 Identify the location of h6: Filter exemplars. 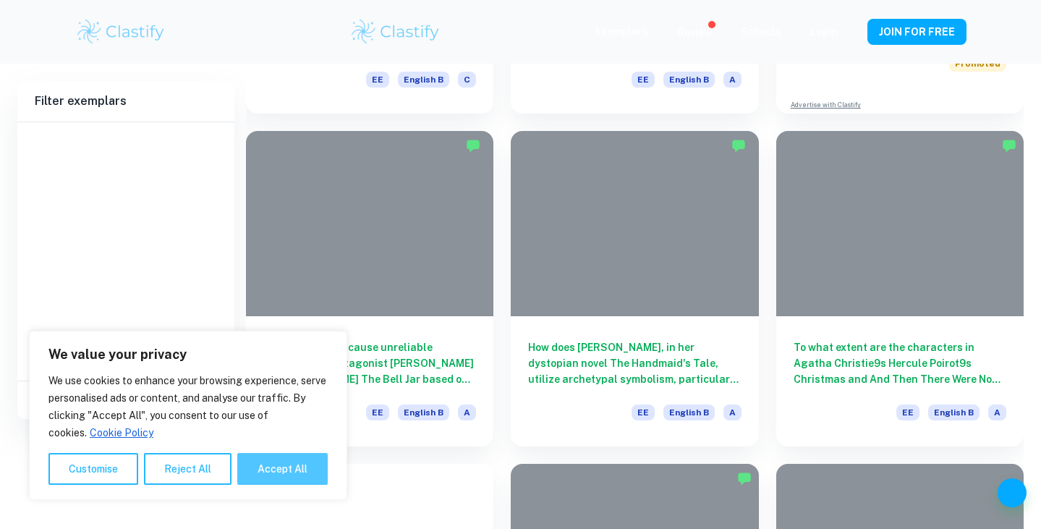
(126, 101).